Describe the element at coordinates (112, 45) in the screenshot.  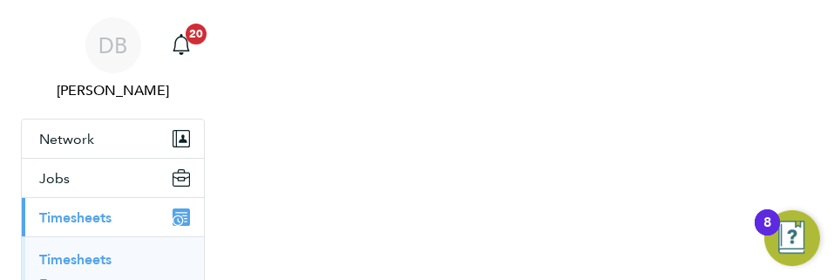
I see `span: DB` at that location.